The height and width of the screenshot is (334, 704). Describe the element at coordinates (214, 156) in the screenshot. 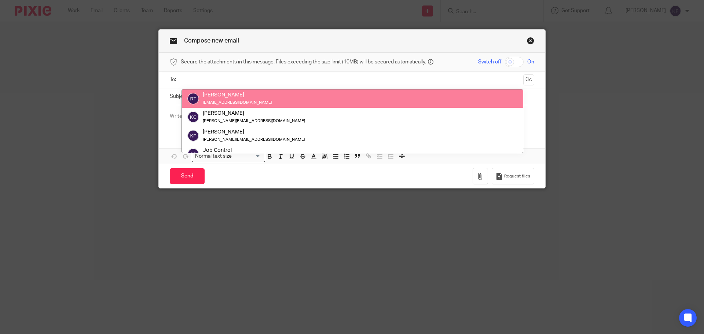

I see `span: Normal text size` at that location.